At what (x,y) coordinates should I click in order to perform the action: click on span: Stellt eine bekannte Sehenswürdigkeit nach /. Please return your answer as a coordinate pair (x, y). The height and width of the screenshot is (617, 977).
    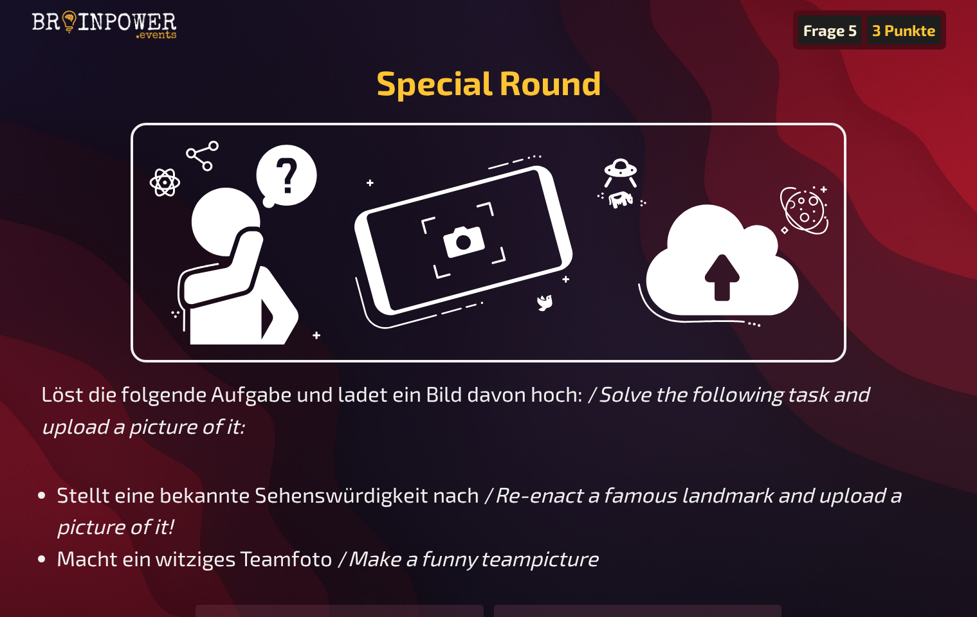
    Looking at the image, I should click on (275, 495).